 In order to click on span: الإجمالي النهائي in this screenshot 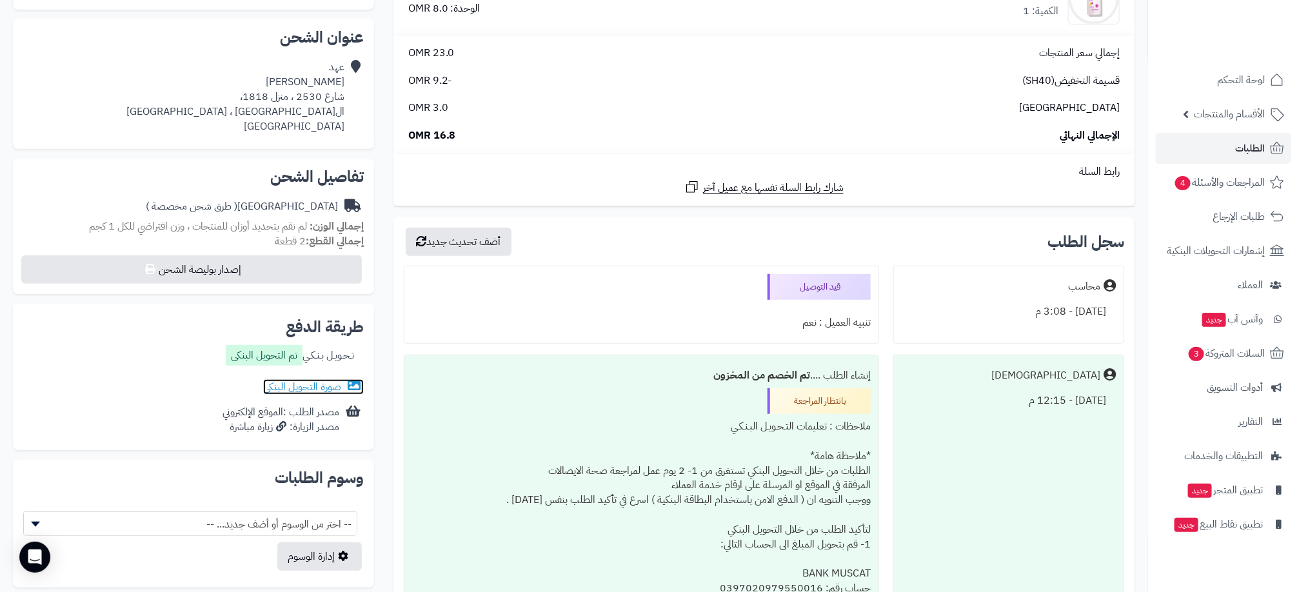, I will do `click(1089, 135)`.